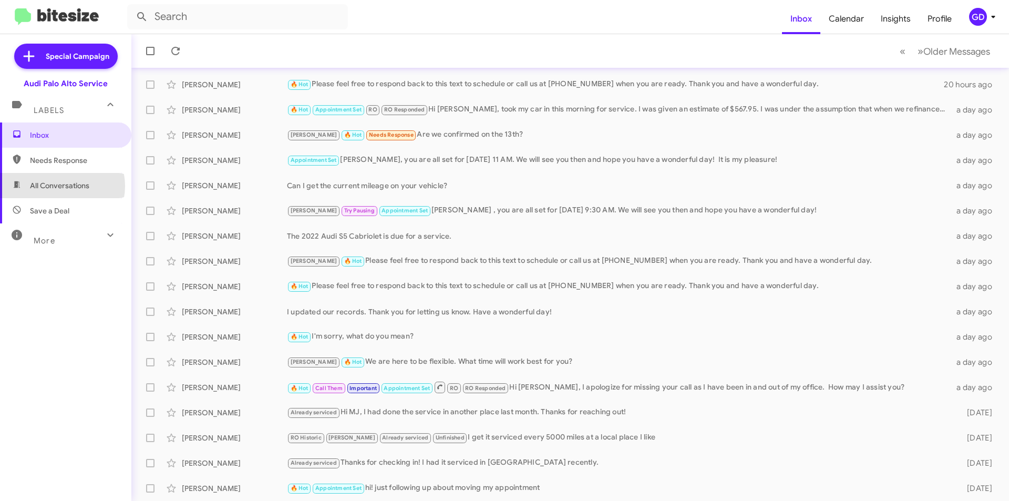 This screenshot has width=1009, height=501. What do you see at coordinates (306, 437) in the screenshot?
I see `span: RO Historic` at bounding box center [306, 437].